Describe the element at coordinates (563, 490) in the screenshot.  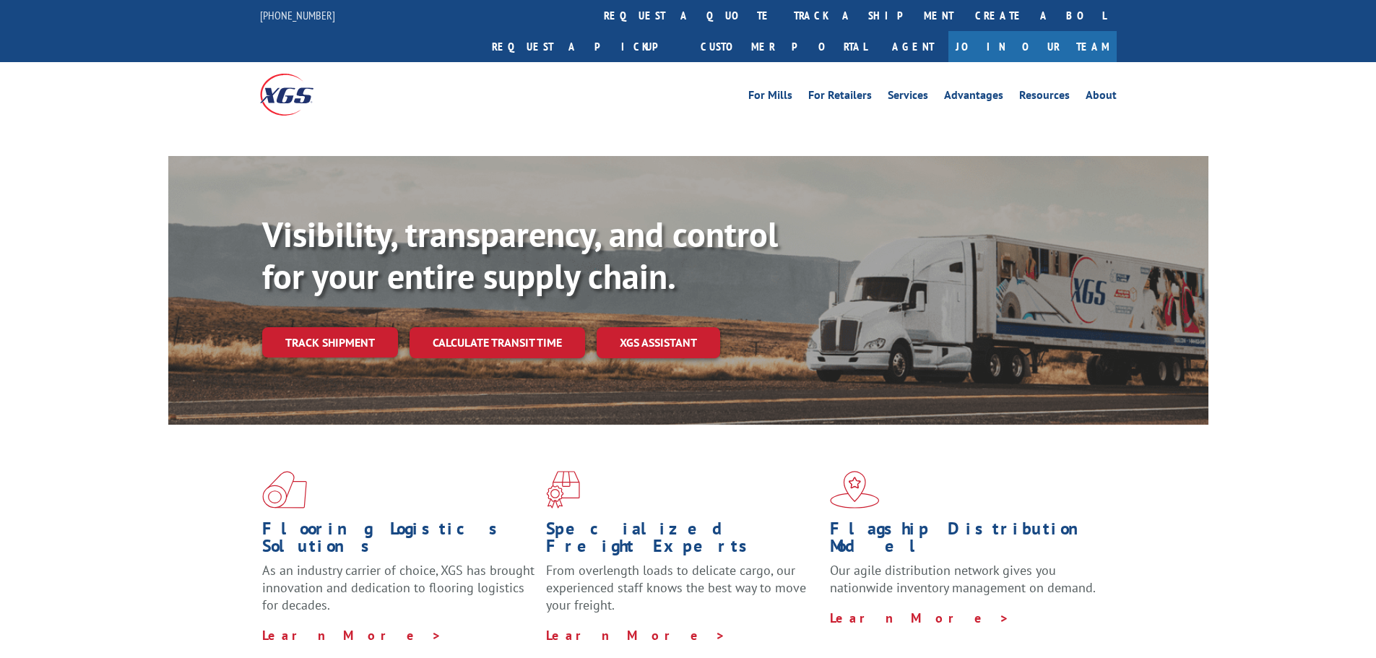
I see `img: xgs-icon-focused-on-flooring-red` at that location.